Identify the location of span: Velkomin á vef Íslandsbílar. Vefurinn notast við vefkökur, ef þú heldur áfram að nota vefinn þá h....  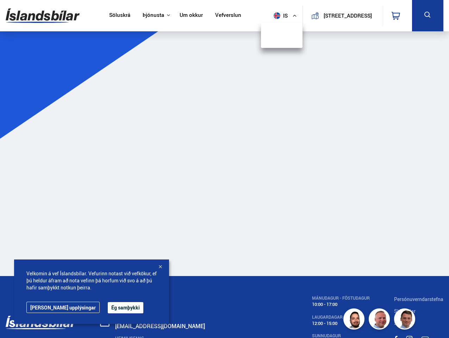
(92, 281).